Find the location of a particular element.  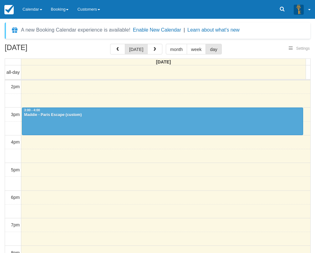

span: 3:00 - 4:00 is located at coordinates (32, 110).